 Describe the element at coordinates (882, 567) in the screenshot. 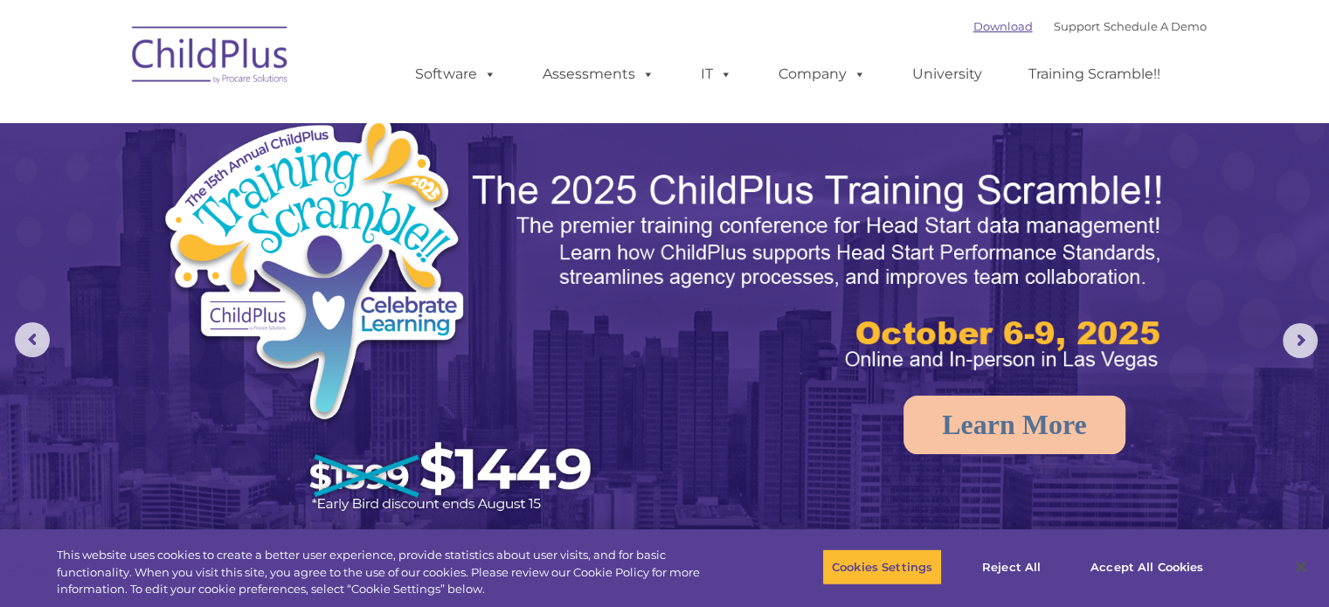

I see `button: Cookies Settings` at that location.